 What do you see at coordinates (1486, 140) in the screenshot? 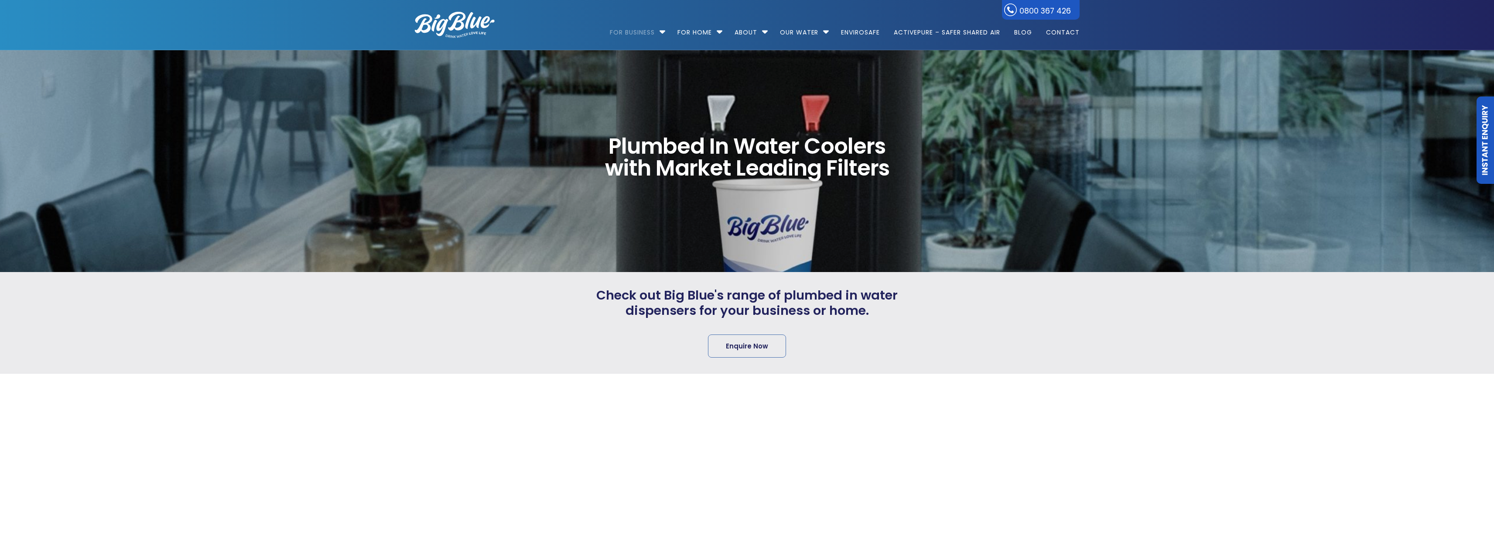
I see `a: Instant Enquiry` at bounding box center [1486, 140].